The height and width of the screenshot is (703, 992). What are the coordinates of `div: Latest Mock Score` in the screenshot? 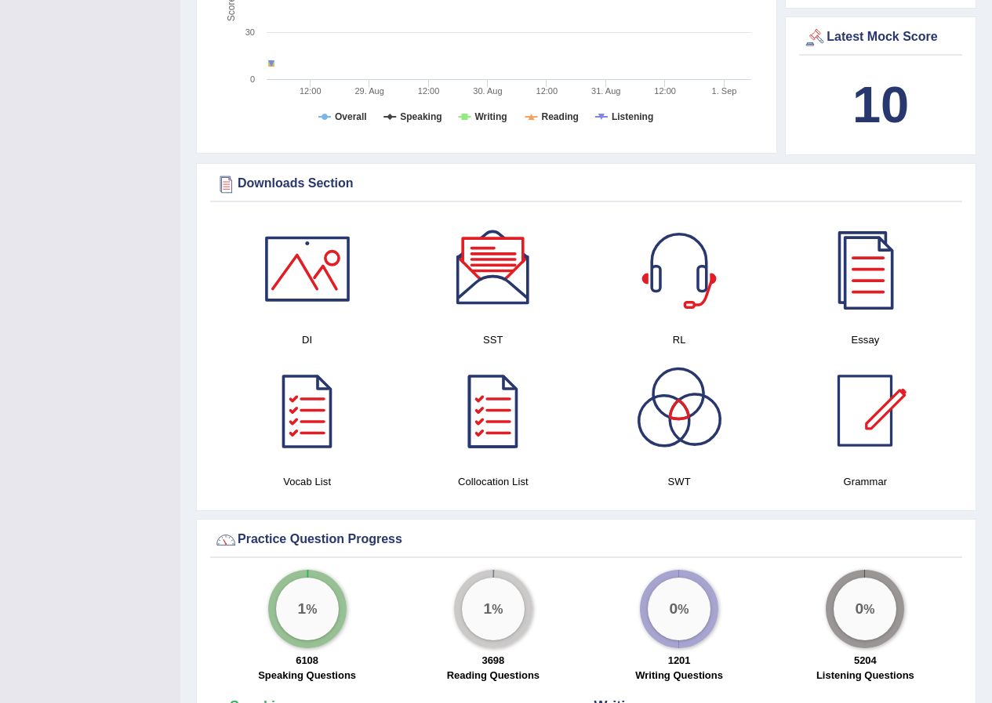 It's located at (881, 38).